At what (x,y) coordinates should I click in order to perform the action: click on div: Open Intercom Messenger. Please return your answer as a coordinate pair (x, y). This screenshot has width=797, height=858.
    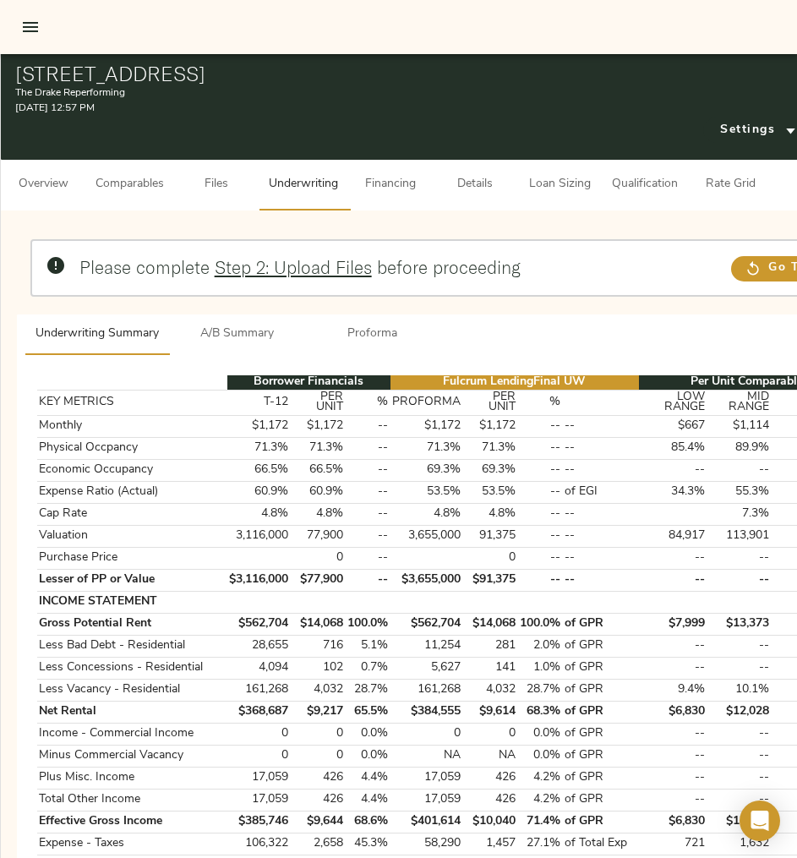
    Looking at the image, I should click on (760, 821).